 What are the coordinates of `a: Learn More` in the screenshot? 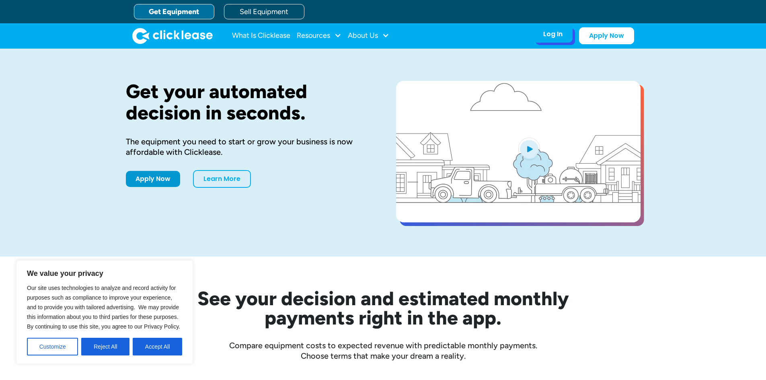 It's located at (222, 179).